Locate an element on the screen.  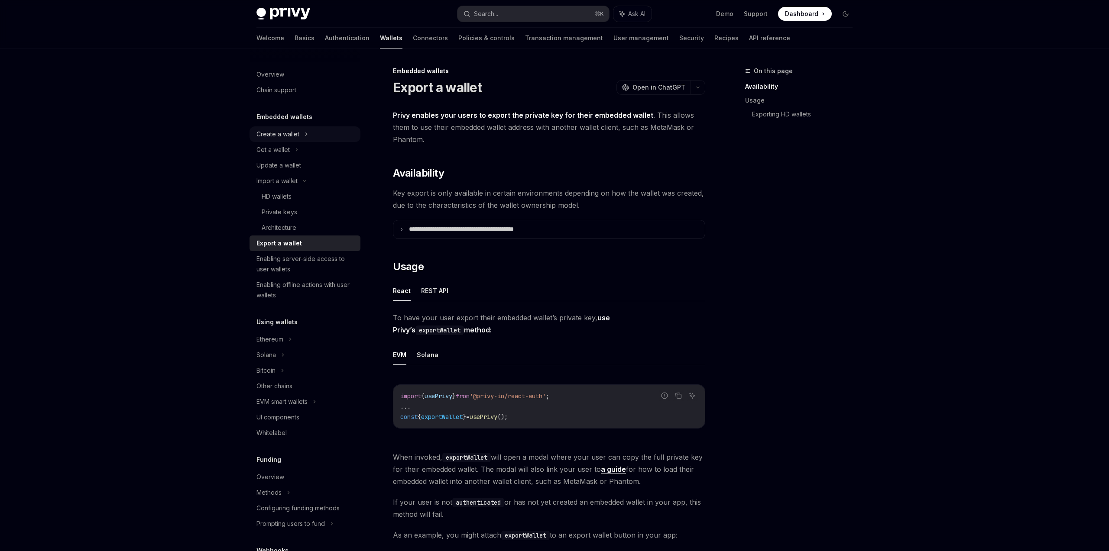
h5: Funding is located at coordinates (269, 460).